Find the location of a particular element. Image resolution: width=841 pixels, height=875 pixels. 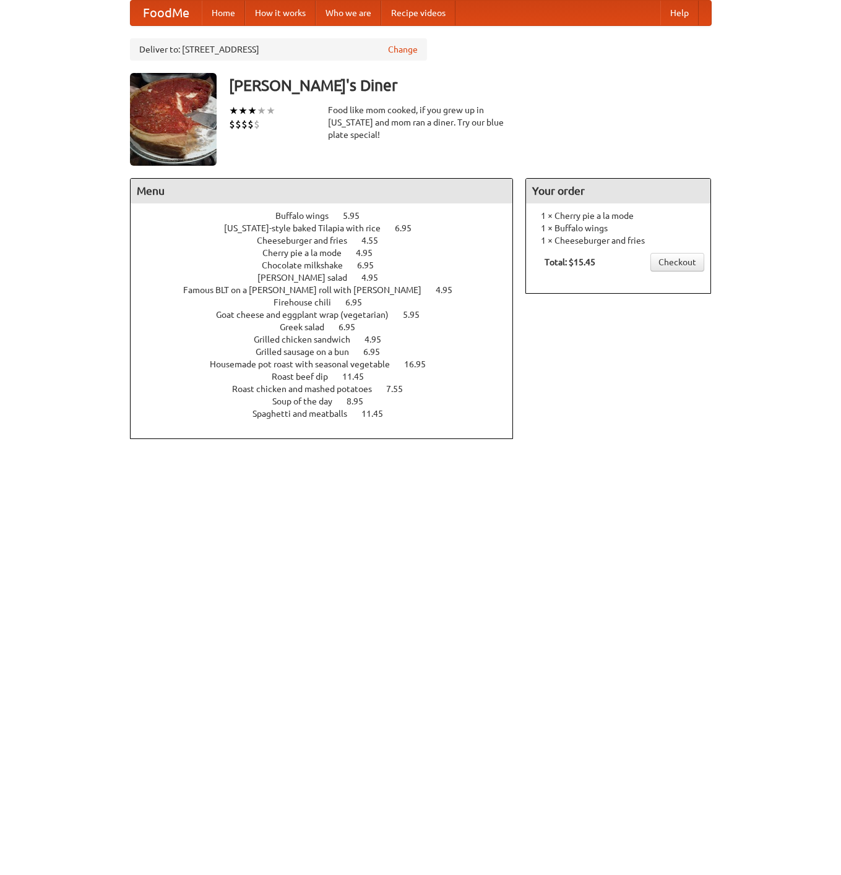

span: Grilled sausage on a bun is located at coordinates (308, 352).